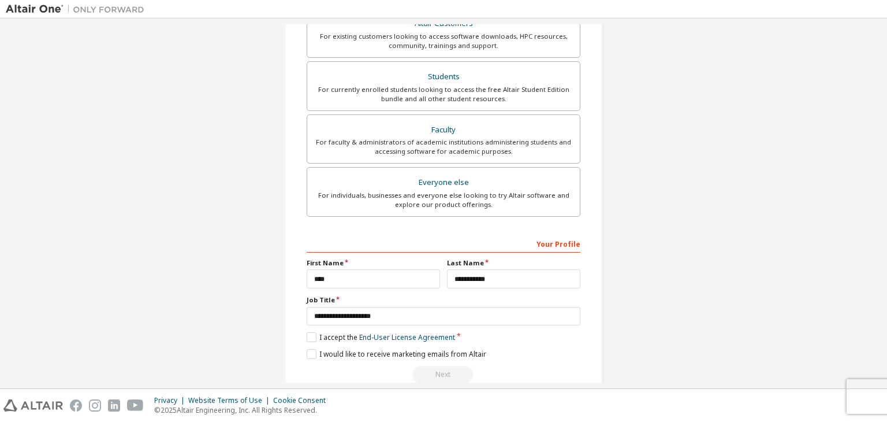 This screenshot has width=887, height=422. I want to click on img: Altair One, so click(78, 9).